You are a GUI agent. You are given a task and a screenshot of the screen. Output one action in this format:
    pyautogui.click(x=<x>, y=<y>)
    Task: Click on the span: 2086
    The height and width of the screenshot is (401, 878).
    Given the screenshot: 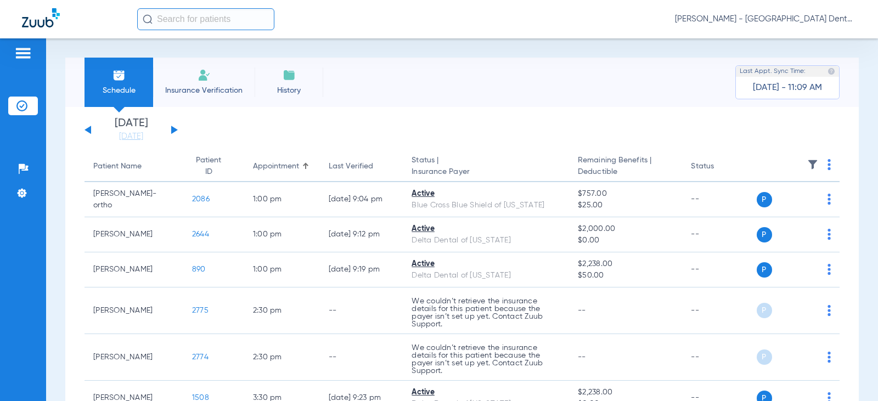 What is the action you would take?
    pyautogui.click(x=201, y=199)
    